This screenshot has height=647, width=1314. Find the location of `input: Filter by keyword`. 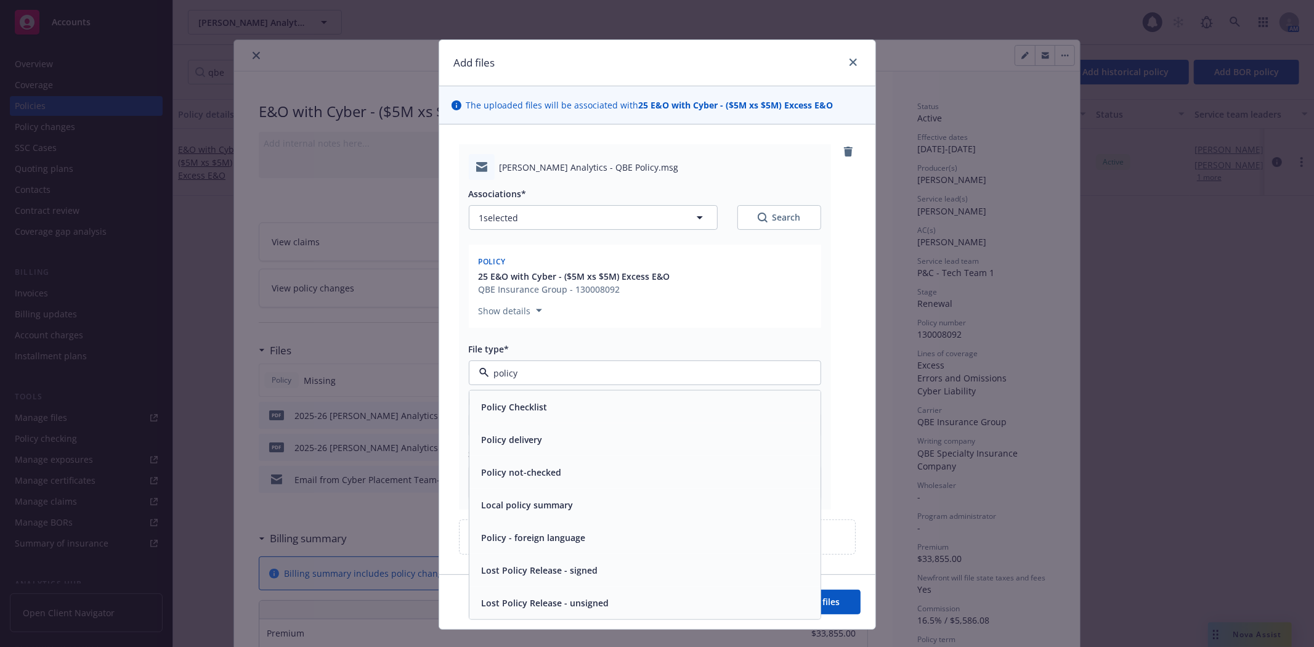

input: Filter by keyword is located at coordinates (642, 373).